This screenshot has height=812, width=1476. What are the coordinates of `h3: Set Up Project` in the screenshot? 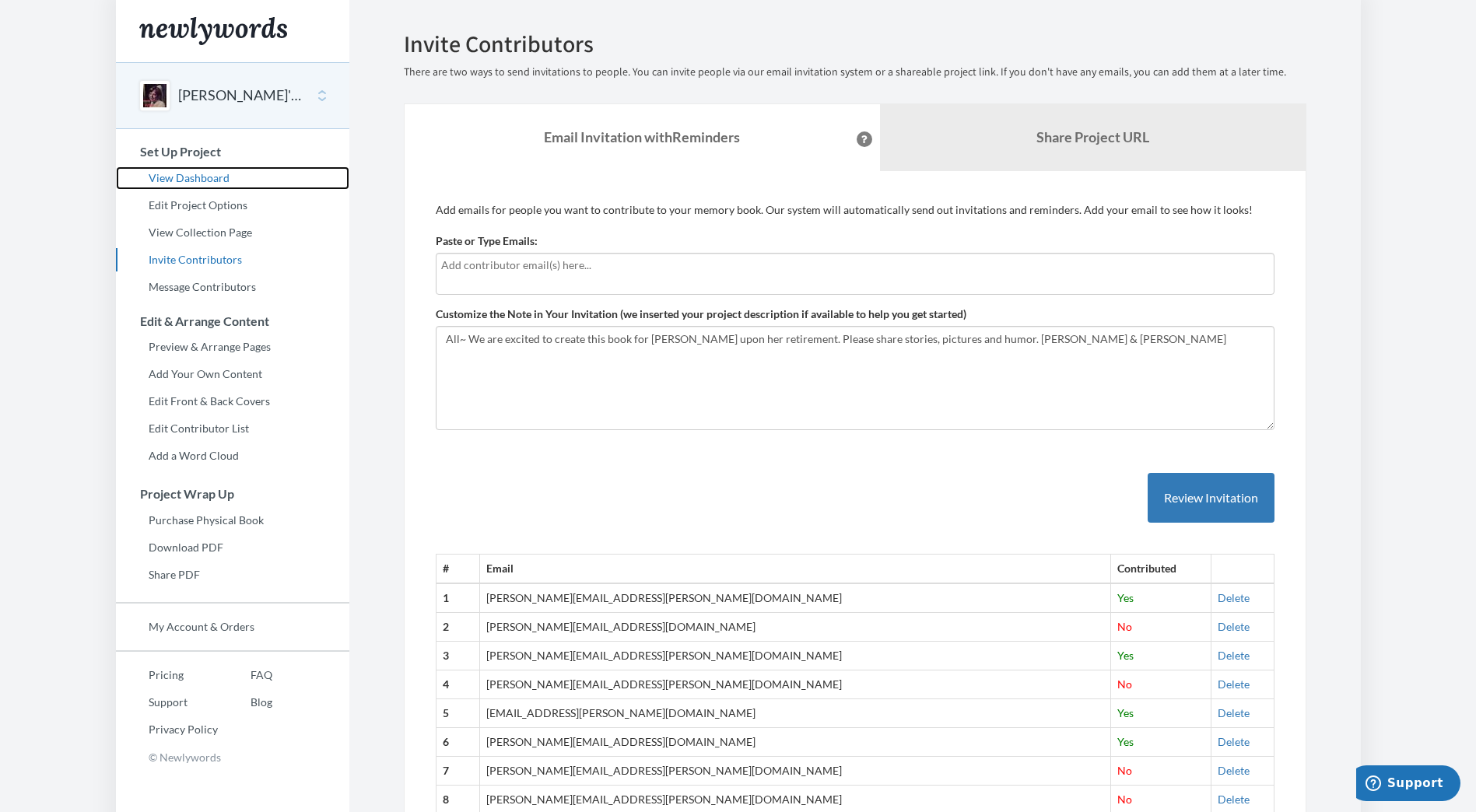 It's located at (233, 151).